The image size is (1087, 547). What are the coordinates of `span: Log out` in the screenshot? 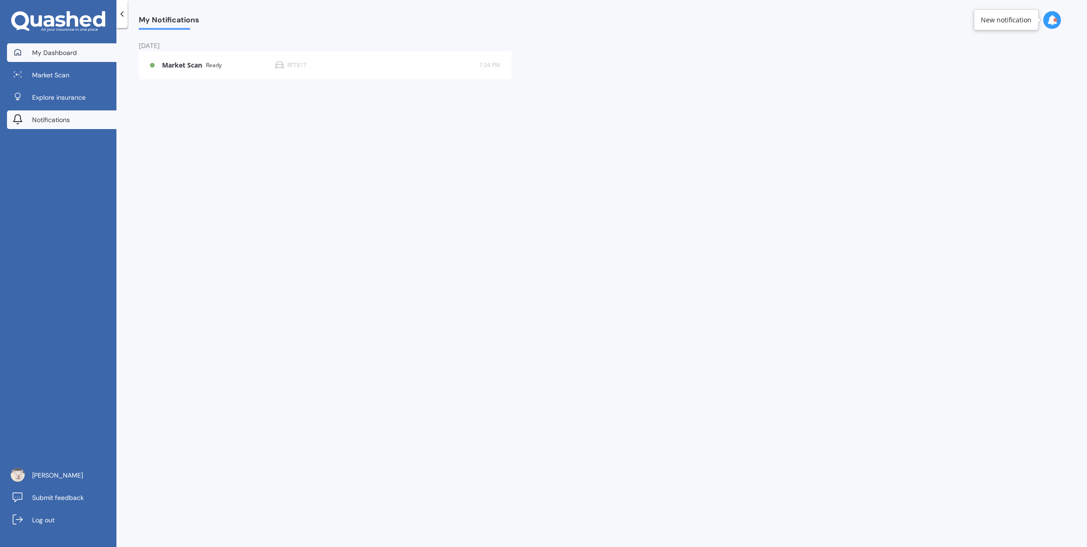 It's located at (43, 520).